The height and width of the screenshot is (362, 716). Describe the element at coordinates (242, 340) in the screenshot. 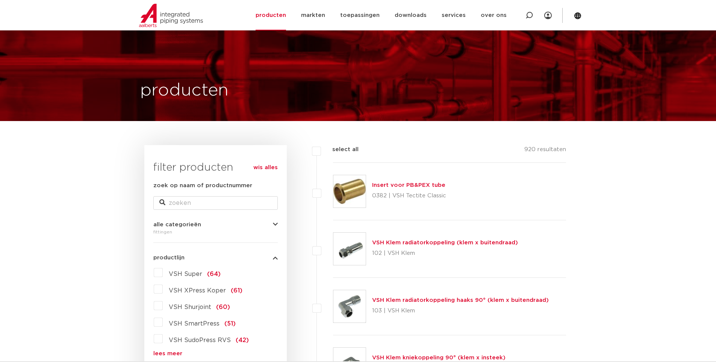

I see `span: (42)` at that location.